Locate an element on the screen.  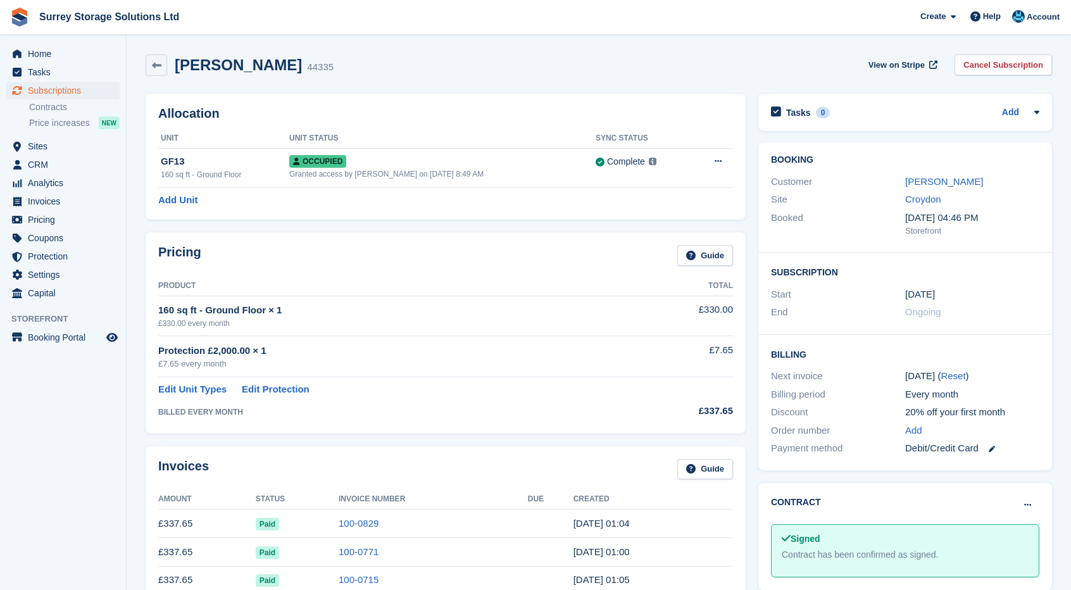
a: Contracts is located at coordinates (74, 107).